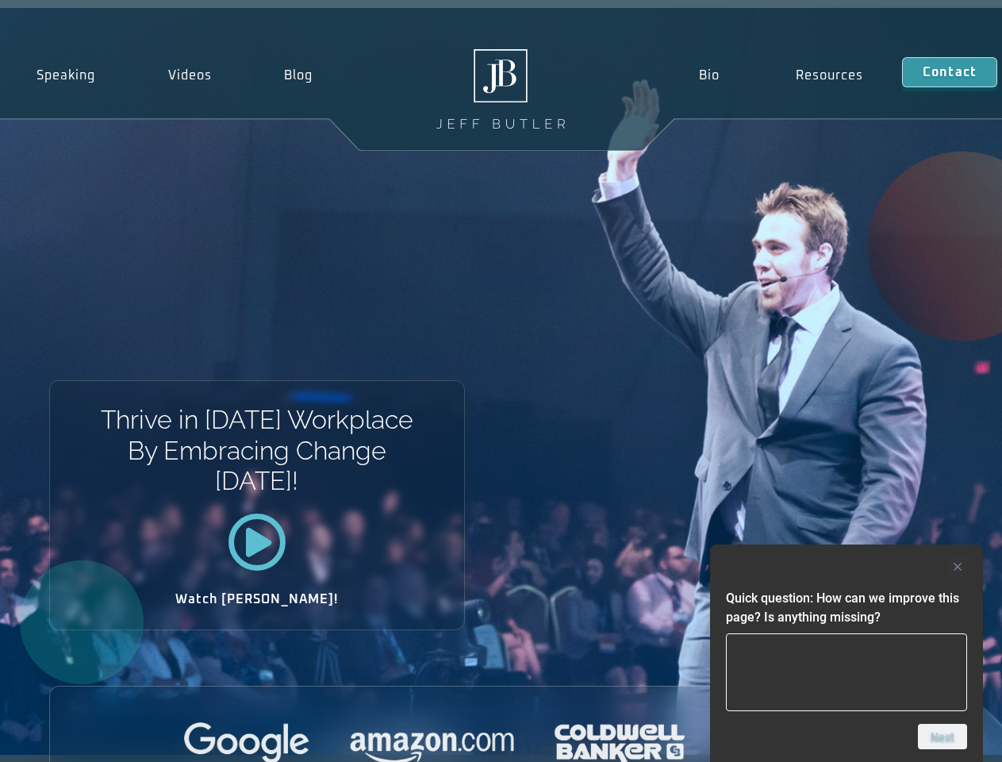 The image size is (1002, 762). I want to click on a: Videos, so click(190, 75).